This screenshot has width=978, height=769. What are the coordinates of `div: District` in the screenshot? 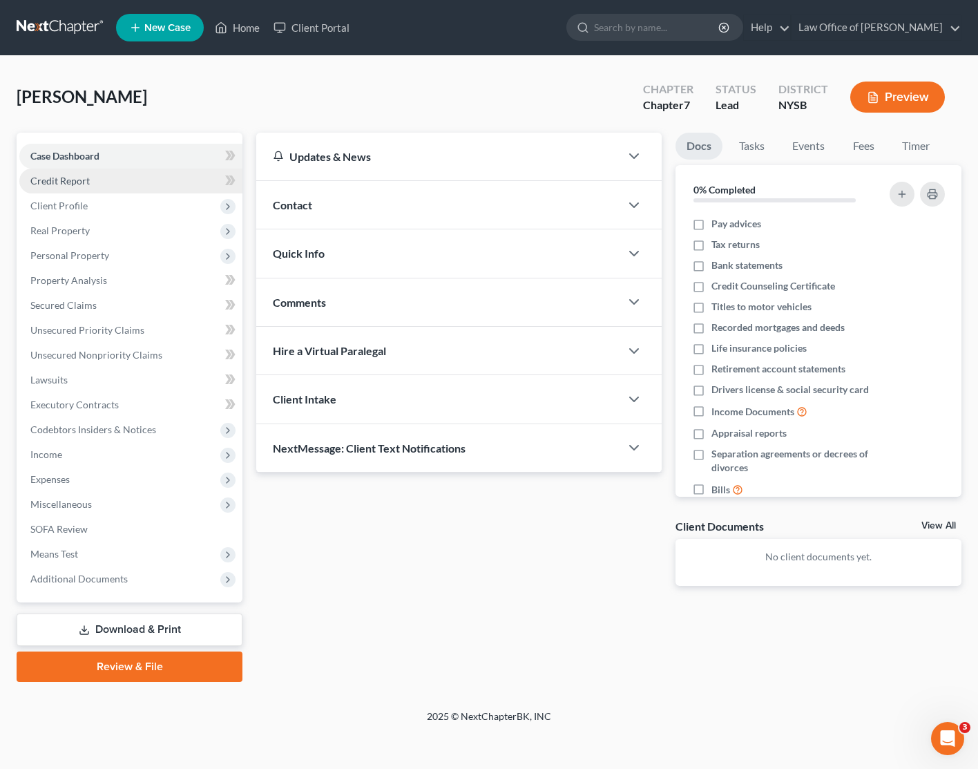 It's located at (803, 89).